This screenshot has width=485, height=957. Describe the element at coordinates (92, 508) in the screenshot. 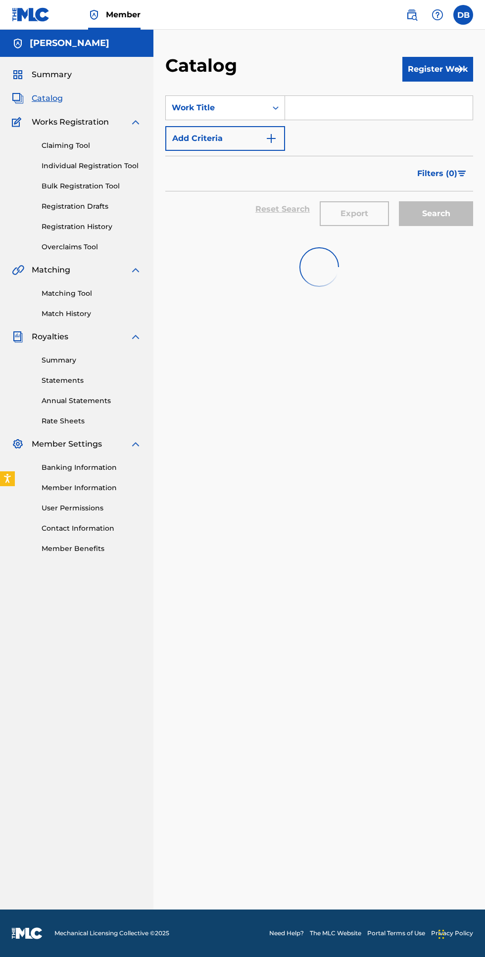

I see `a: User Permissions` at that location.